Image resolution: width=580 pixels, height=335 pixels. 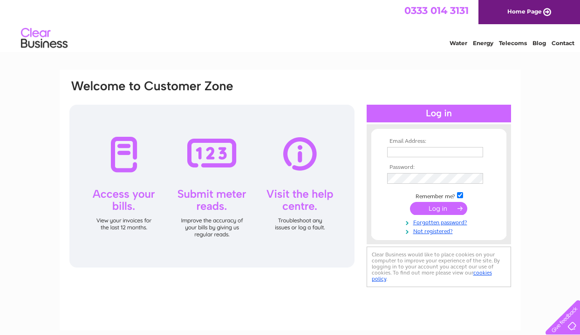 I want to click on input: Submit, so click(x=438, y=209).